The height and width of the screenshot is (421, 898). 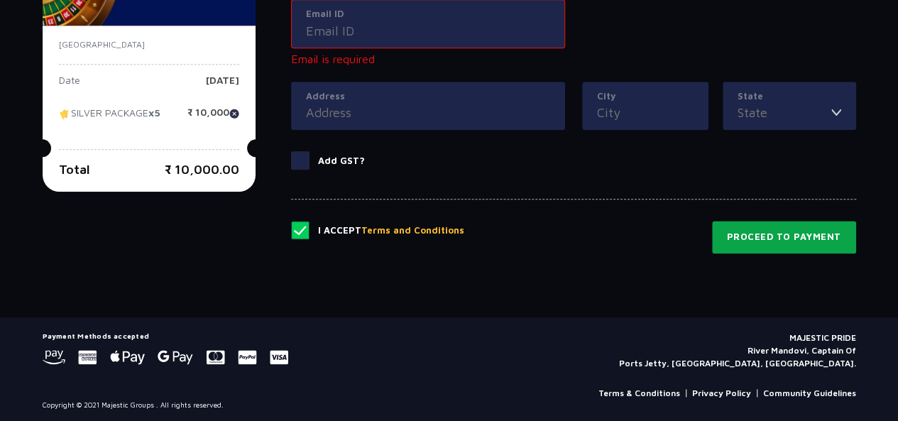 I want to click on p: ₹ 10,000, so click(x=213, y=118).